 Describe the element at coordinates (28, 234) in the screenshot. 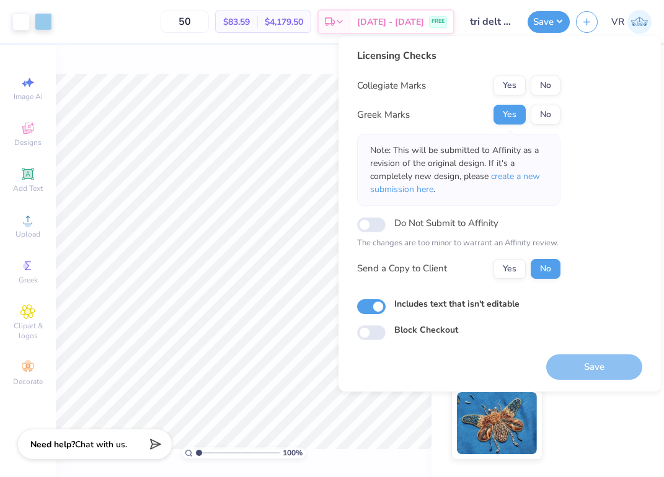

I see `span: Upload` at that location.